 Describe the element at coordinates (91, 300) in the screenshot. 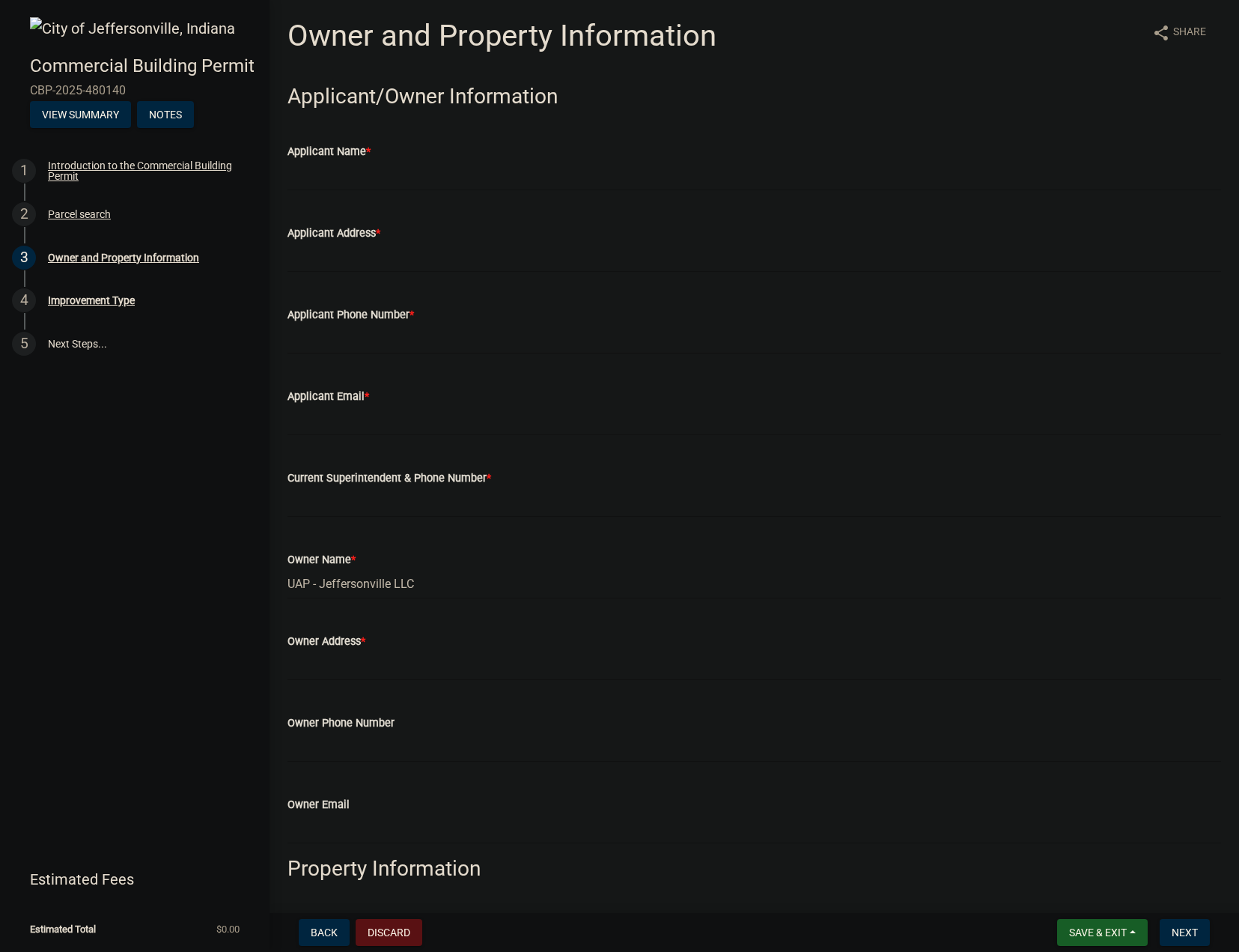

I see `div: Improvement Type` at that location.